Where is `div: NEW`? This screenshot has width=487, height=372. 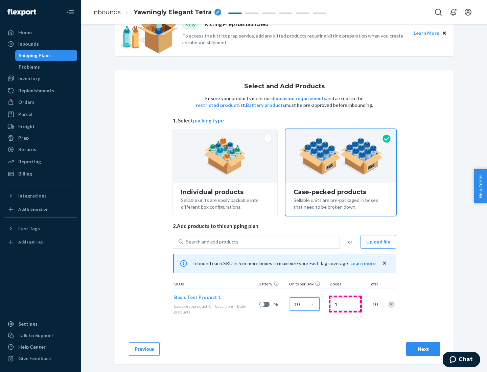 div: NEW is located at coordinates (191, 25).